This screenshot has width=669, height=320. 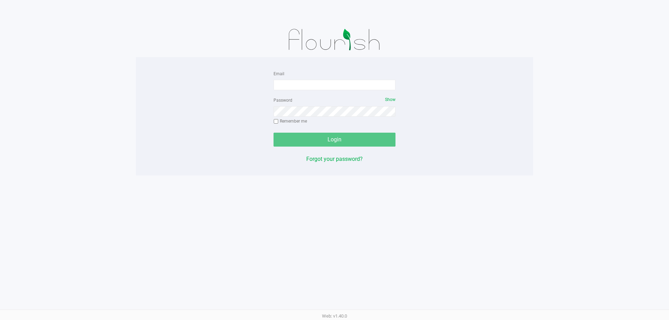 I want to click on label: Email, so click(x=279, y=74).